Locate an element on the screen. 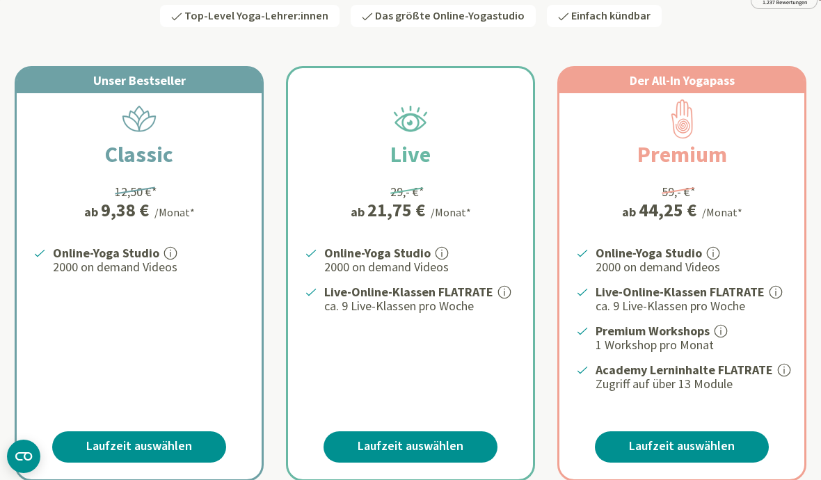 The image size is (821, 480). div: 12,50 €* is located at coordinates (136, 191).